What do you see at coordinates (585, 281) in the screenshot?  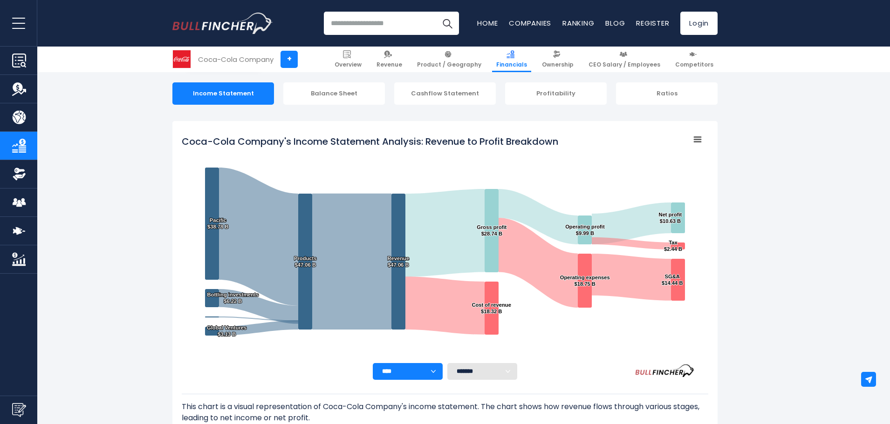 I see `text: Operating expenses $18.75 B` at bounding box center [585, 281].